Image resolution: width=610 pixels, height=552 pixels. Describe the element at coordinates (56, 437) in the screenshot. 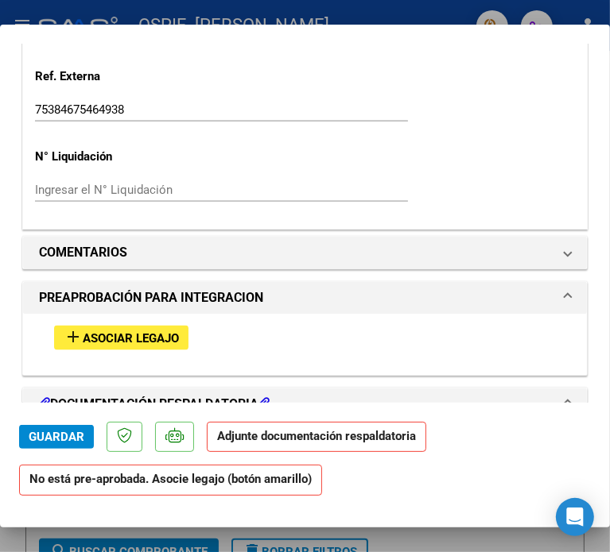

I see `button: Guardar` at that location.